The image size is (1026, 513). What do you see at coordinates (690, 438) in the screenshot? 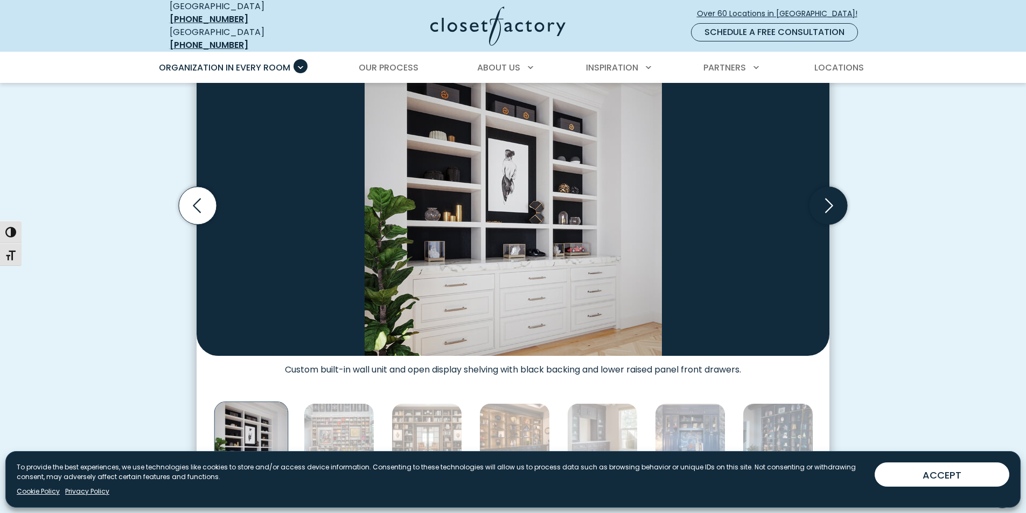
I see `img: Elegant navy blue built-in cabinetry with glass doors and open shelving` at bounding box center [690, 438].